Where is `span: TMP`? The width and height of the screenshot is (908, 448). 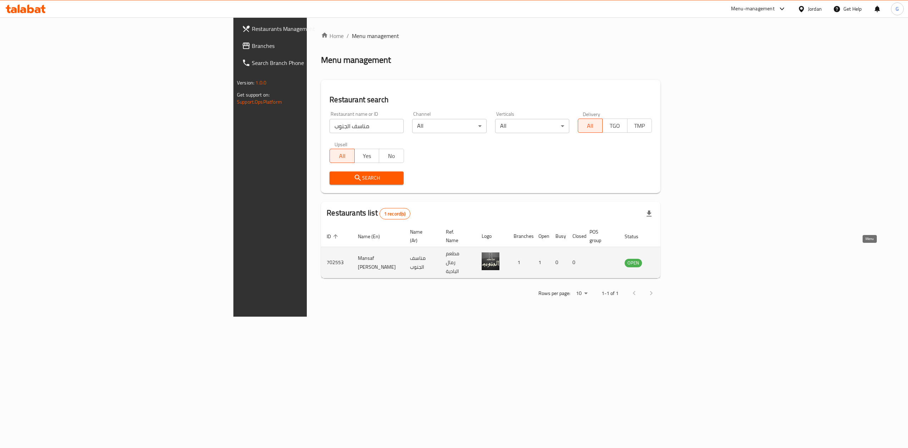
span: TMP is located at coordinates (640, 126).